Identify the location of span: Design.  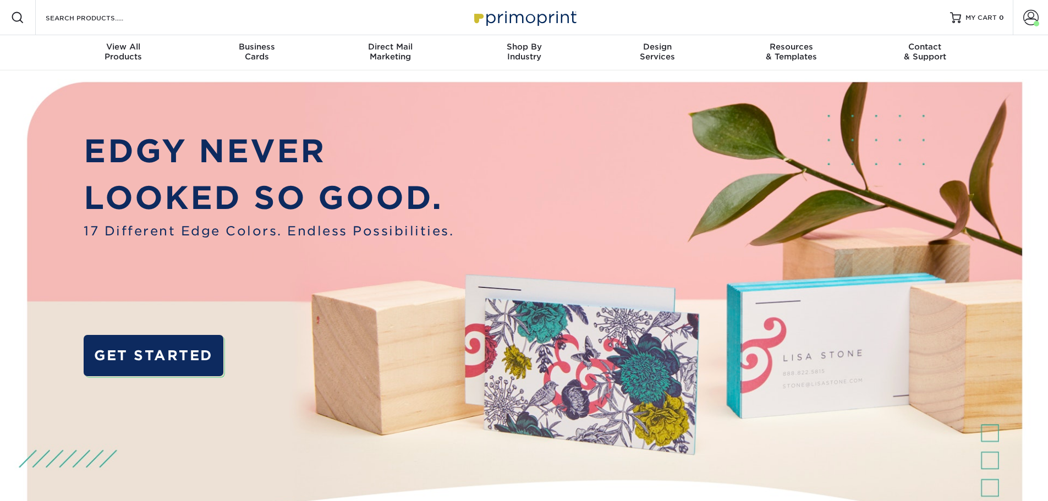
(658, 47).